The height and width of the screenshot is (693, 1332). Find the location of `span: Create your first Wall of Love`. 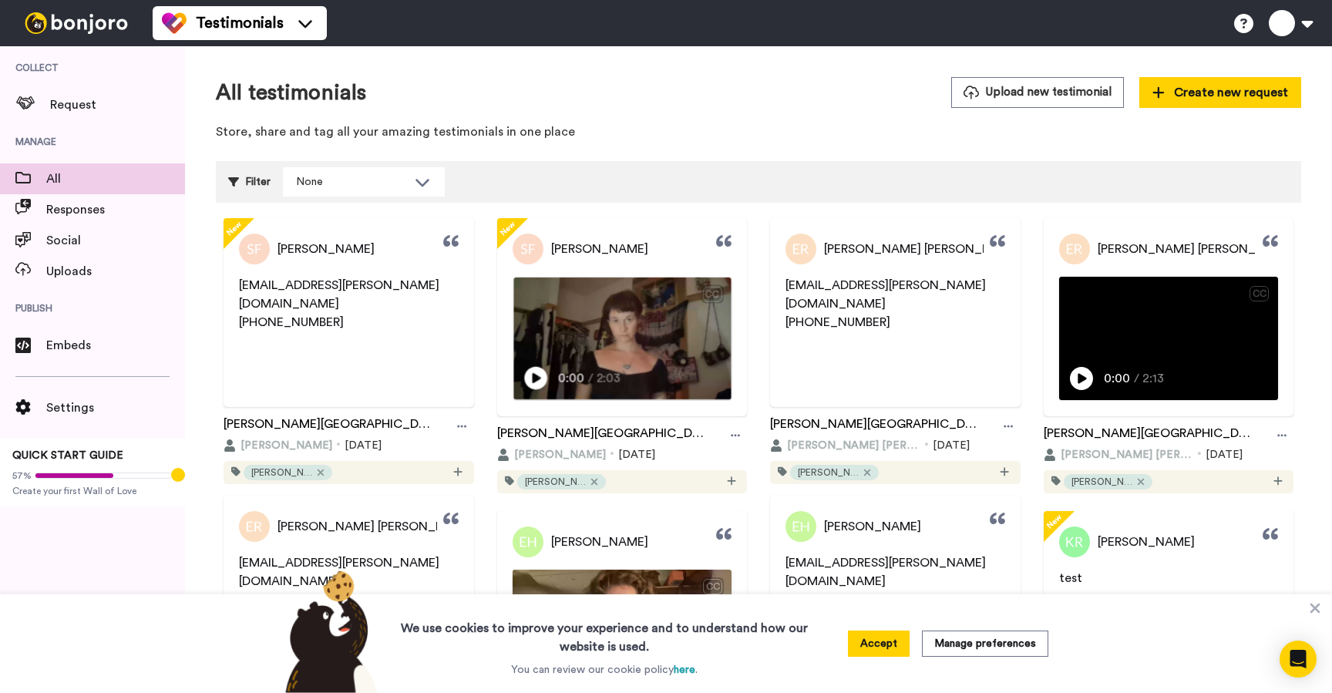

span: Create your first Wall of Love is located at coordinates (93, 491).